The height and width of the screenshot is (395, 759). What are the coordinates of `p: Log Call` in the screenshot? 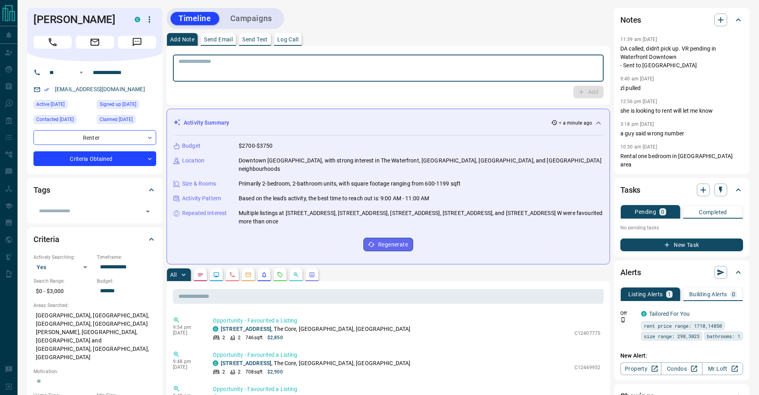 It's located at (288, 39).